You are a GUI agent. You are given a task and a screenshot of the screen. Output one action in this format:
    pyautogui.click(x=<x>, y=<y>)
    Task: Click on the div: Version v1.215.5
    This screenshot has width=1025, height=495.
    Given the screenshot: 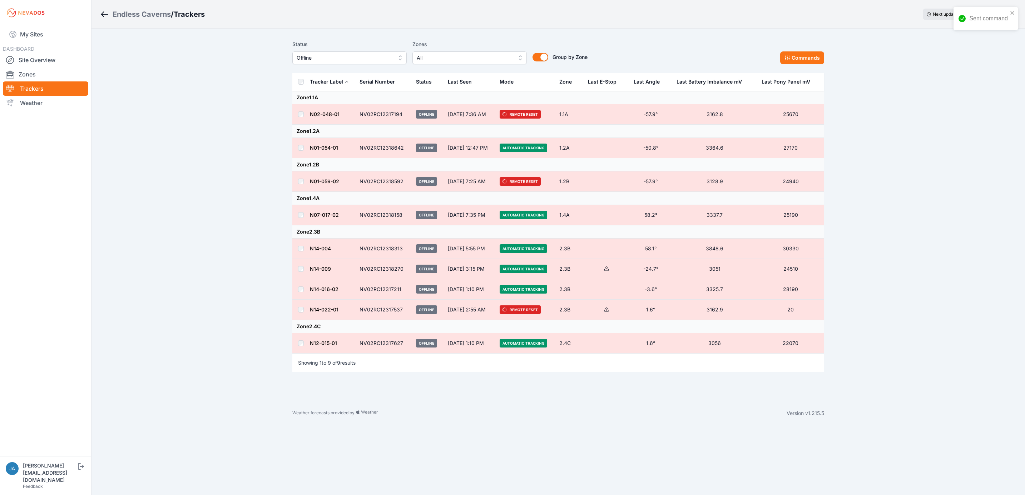 What is the action you would take?
    pyautogui.click(x=805, y=413)
    